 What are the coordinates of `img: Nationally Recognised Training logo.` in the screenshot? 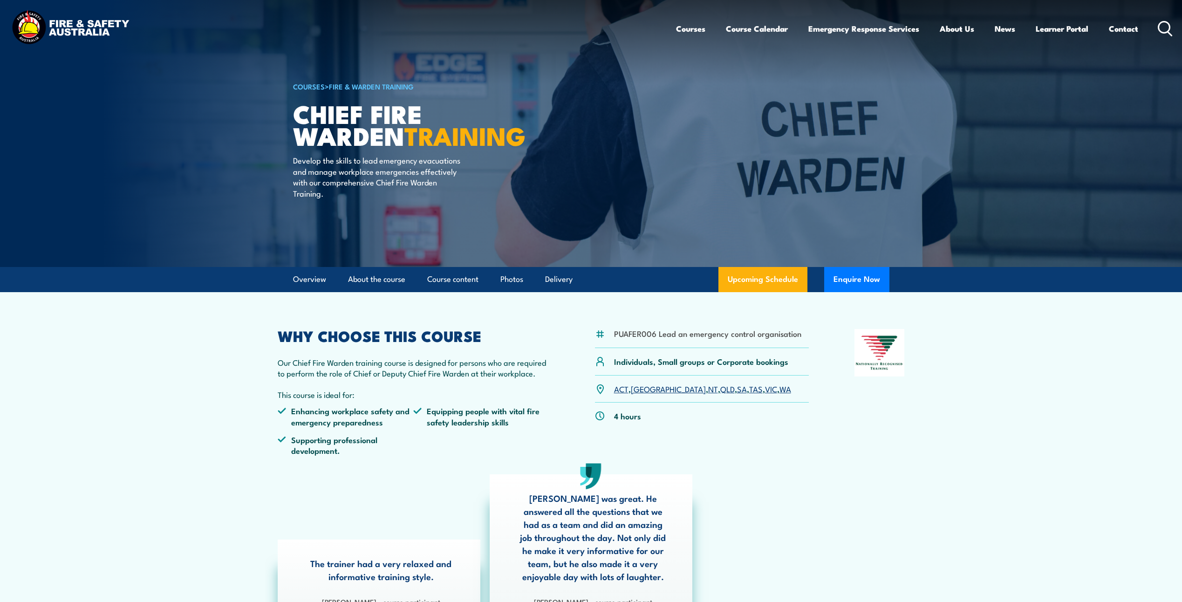 It's located at (880, 353).